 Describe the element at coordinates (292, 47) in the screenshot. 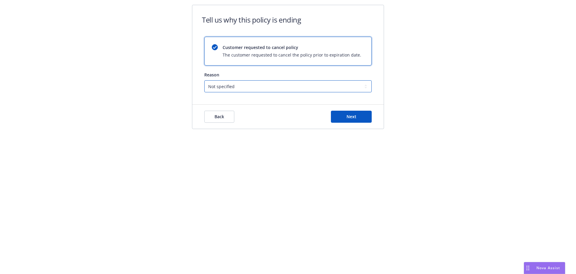

I see `span: Customer requested to cancel policy` at that location.